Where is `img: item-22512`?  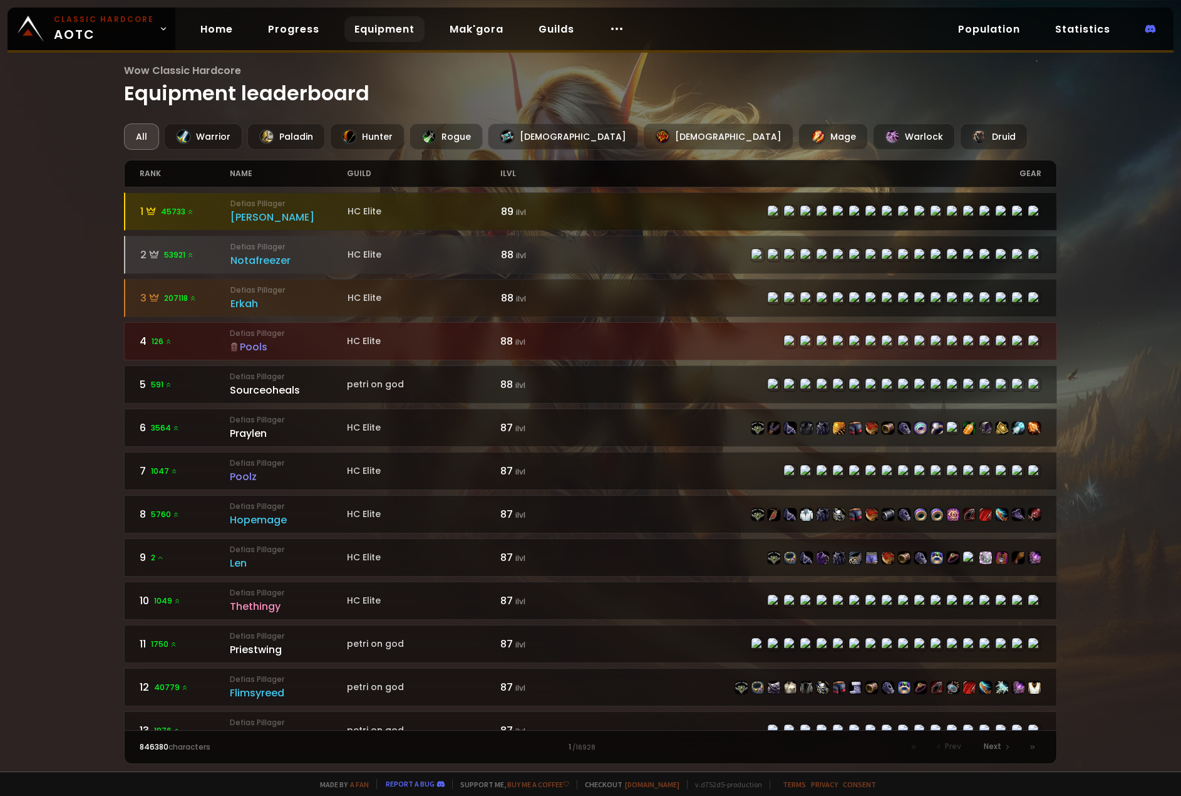 img: item-22512 is located at coordinates (823, 428).